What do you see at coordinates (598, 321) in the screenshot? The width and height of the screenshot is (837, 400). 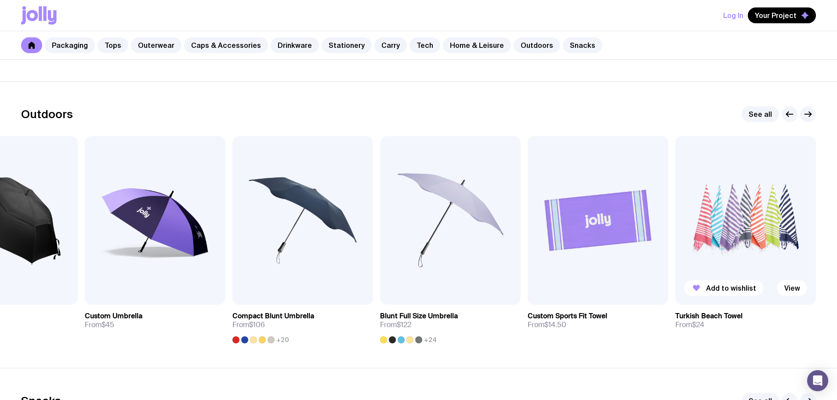 I see `a: Custom Sports Fit TowelFrom$14.50` at bounding box center [598, 321].